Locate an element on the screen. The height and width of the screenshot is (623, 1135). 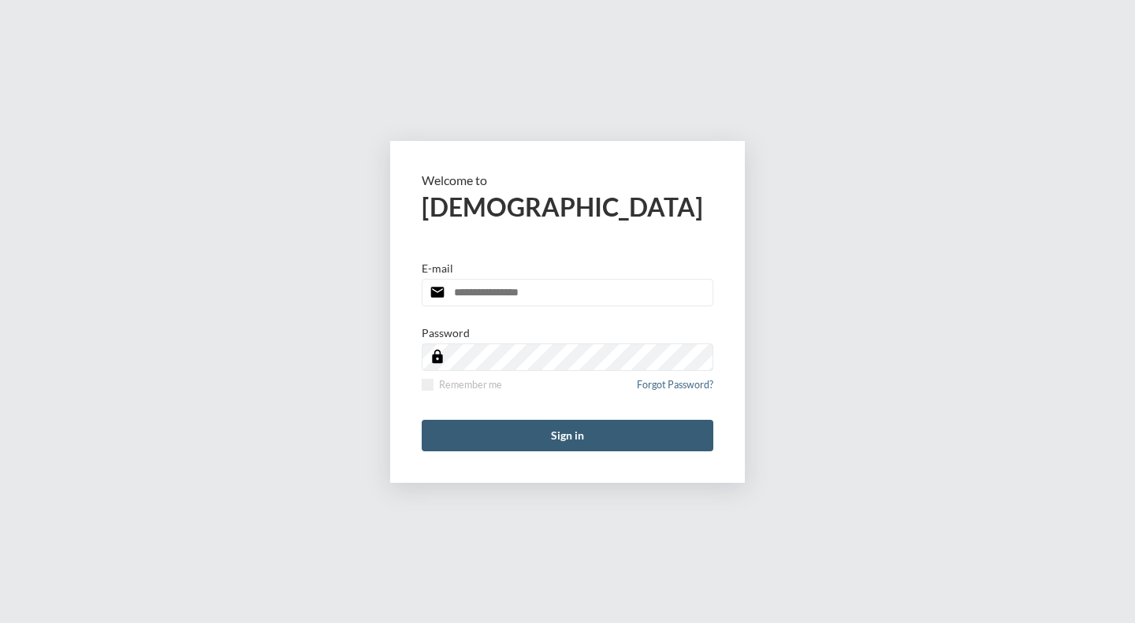
p: Welcome to is located at coordinates (567, 180).